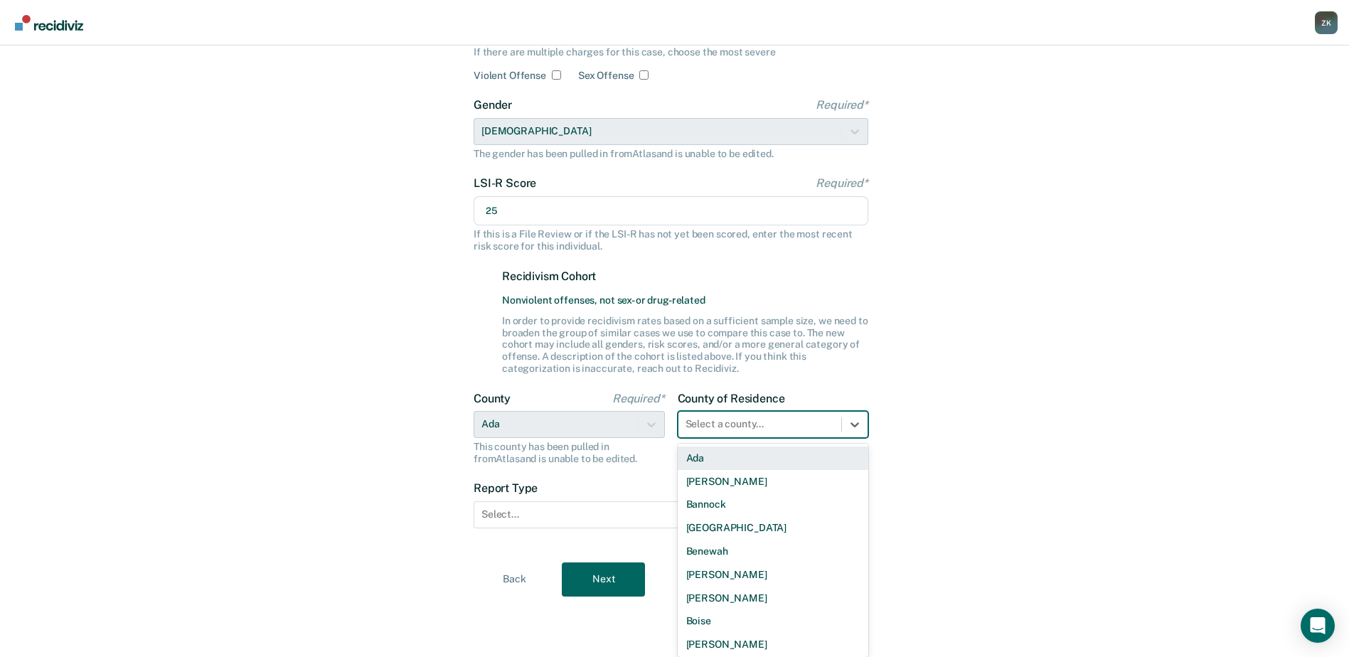 The height and width of the screenshot is (657, 1349). What do you see at coordinates (773, 621) in the screenshot?
I see `div: Boise` at bounding box center [773, 621].